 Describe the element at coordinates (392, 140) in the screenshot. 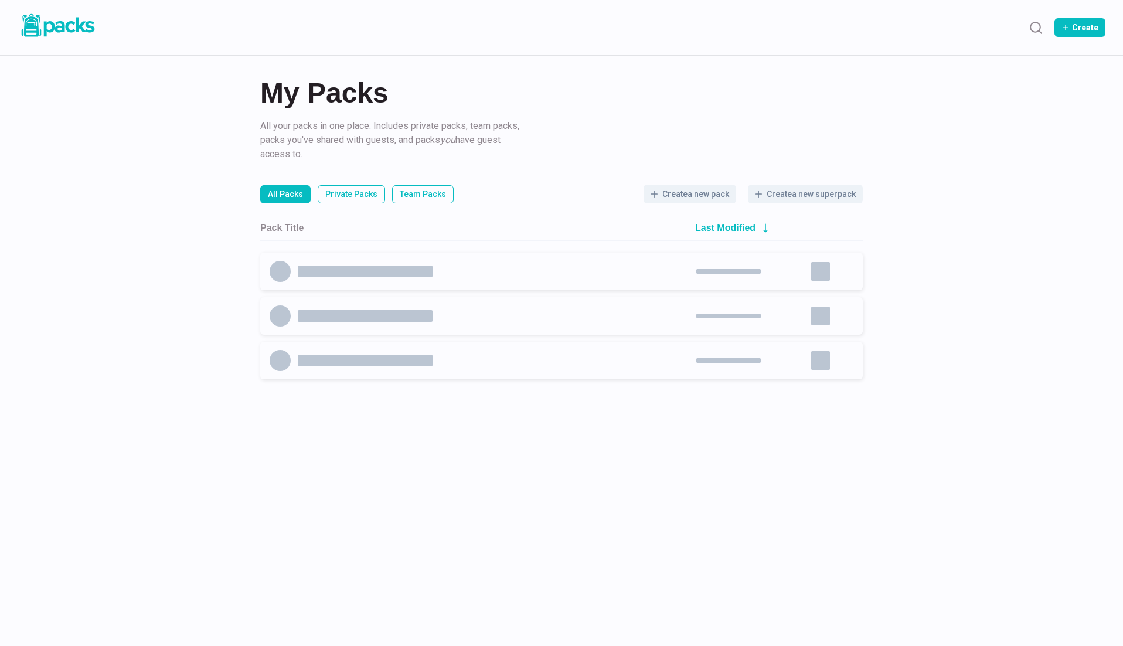

I see `p: All your packs in one place. Includes private packs, team packs, packs you've shared with guests,...` at that location.